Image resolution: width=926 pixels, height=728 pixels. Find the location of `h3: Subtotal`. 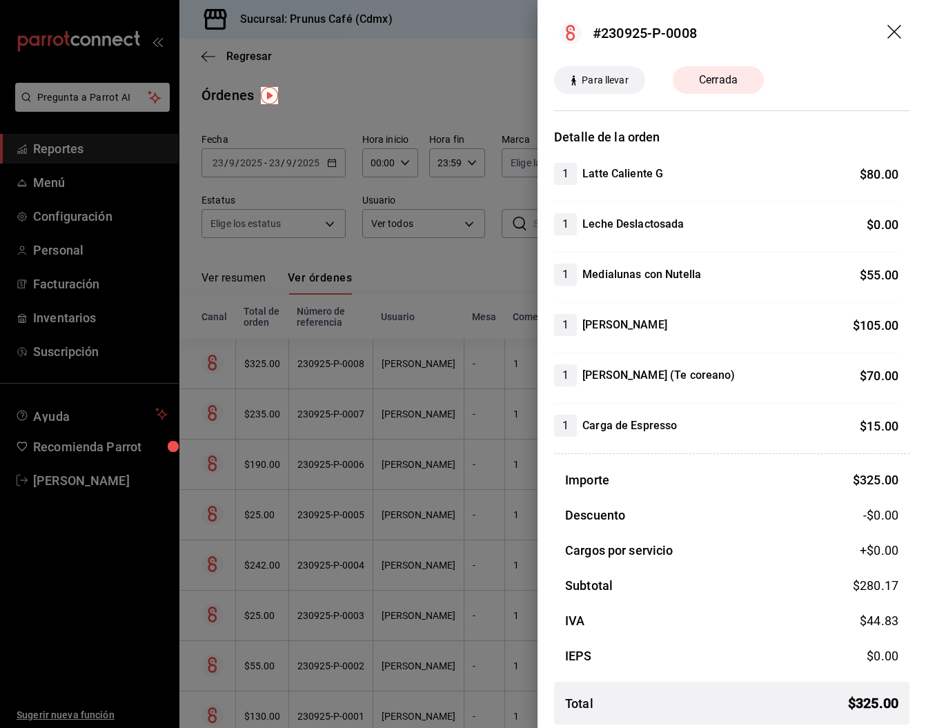

h3: Subtotal is located at coordinates (588, 585).